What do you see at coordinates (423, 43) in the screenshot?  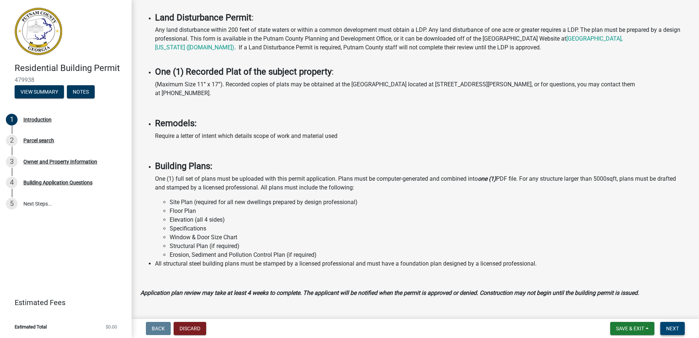 I see `p: Any land disturbance within 200 feet of state waters or within a common development must obtain a...` at bounding box center [423, 43].